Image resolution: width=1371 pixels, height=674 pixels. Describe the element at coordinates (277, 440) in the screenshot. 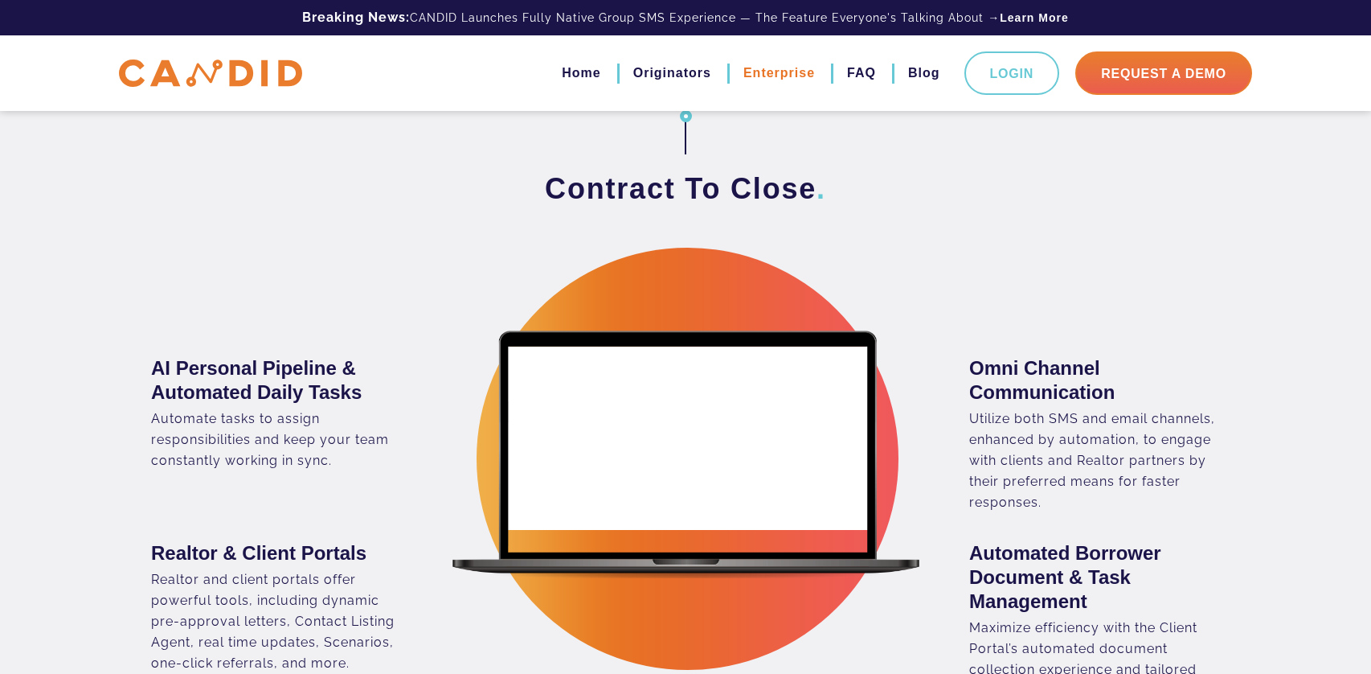

I see `div: Automate tasks to assign responsibilities and keep your team constantly working in sync.` at that location.